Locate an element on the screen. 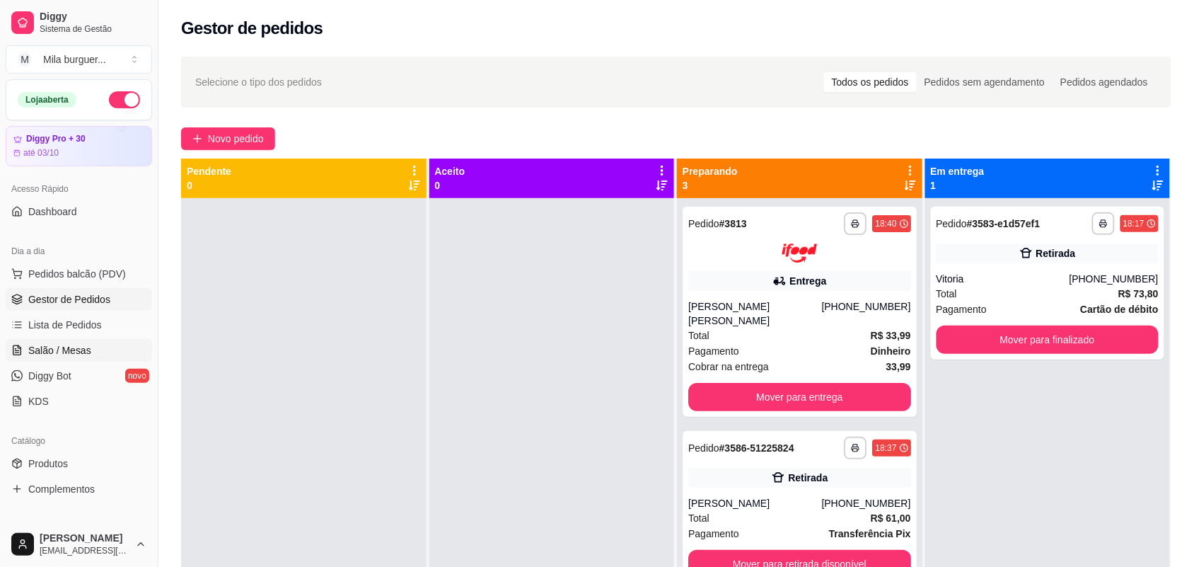 This screenshot has height=567, width=1194. strong: 33,99 is located at coordinates (898, 367).